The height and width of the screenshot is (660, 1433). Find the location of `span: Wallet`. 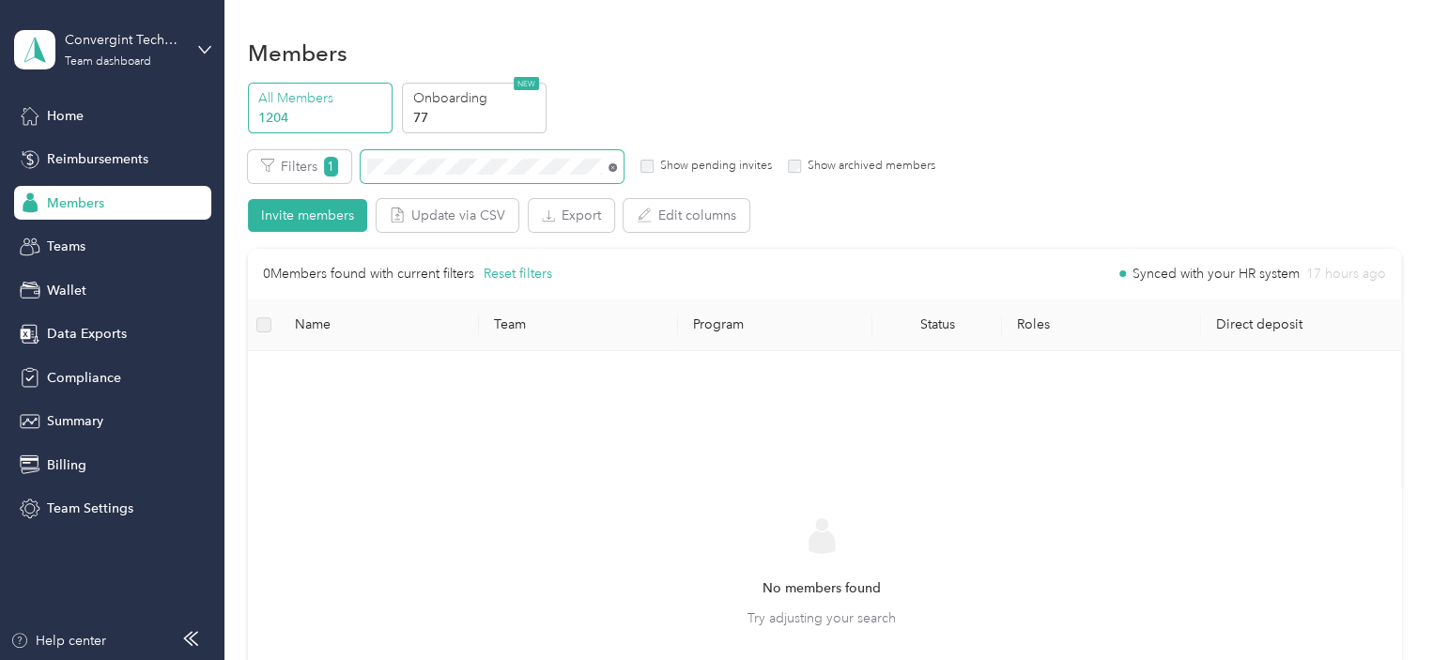

span: Wallet is located at coordinates (67, 290).